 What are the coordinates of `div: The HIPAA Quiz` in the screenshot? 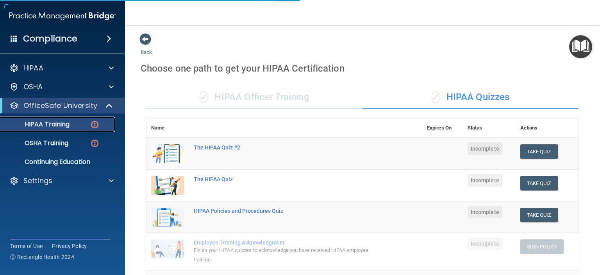 It's located at (288, 179).